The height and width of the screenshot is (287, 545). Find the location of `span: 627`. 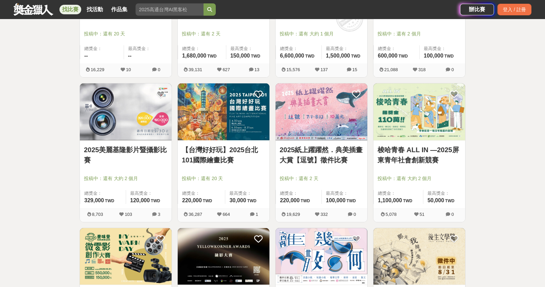

span: 627 is located at coordinates (226, 69).